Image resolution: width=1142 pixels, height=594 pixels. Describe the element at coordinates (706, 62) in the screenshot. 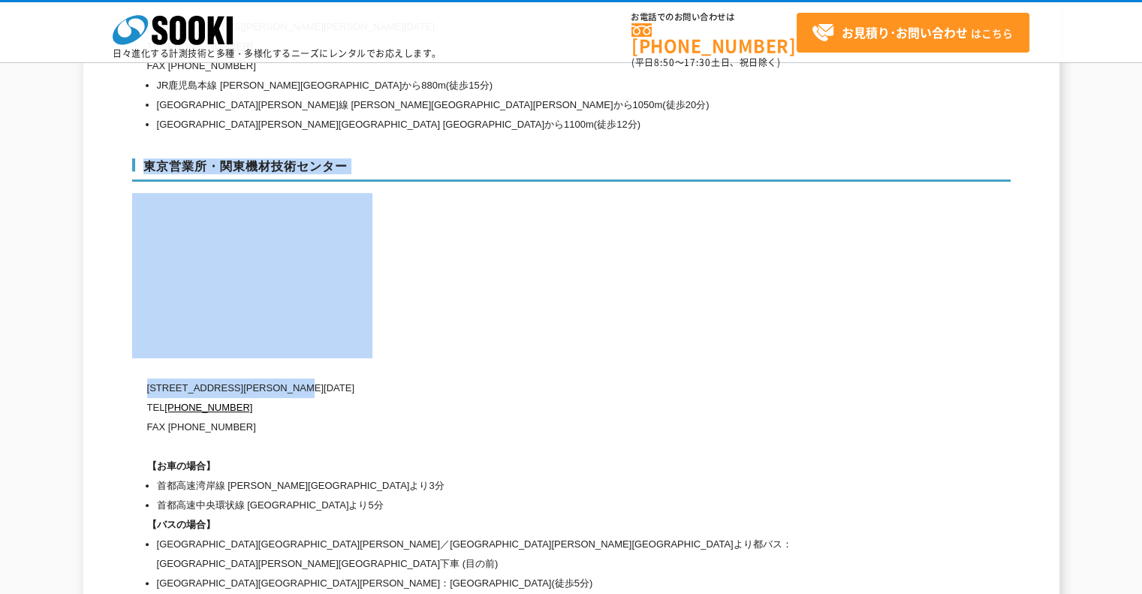

I see `span: (平日 ～ 土日、祝日除く)` at that location.